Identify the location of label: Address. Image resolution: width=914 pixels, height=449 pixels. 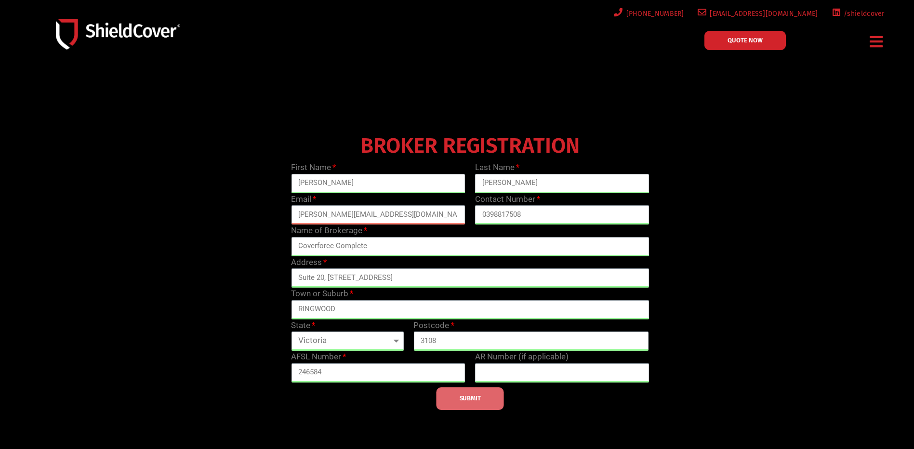
(309, 263).